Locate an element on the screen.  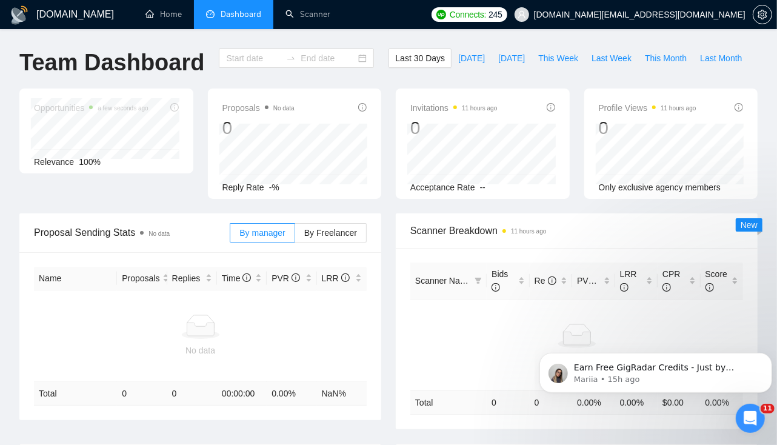
span: user is located at coordinates (522, 15).